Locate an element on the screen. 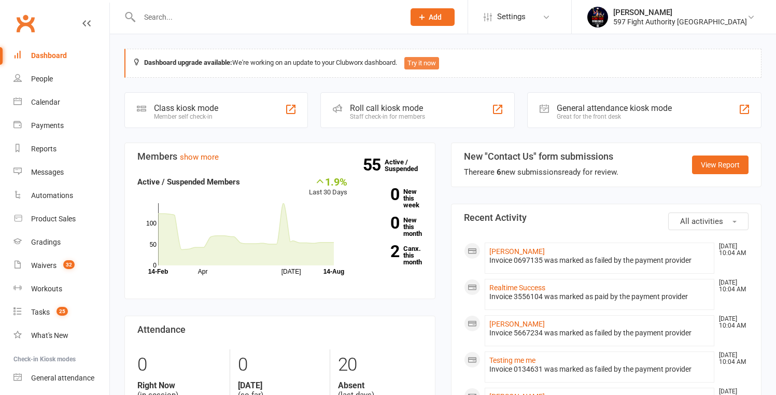  div: Member self check-in is located at coordinates (186, 117).